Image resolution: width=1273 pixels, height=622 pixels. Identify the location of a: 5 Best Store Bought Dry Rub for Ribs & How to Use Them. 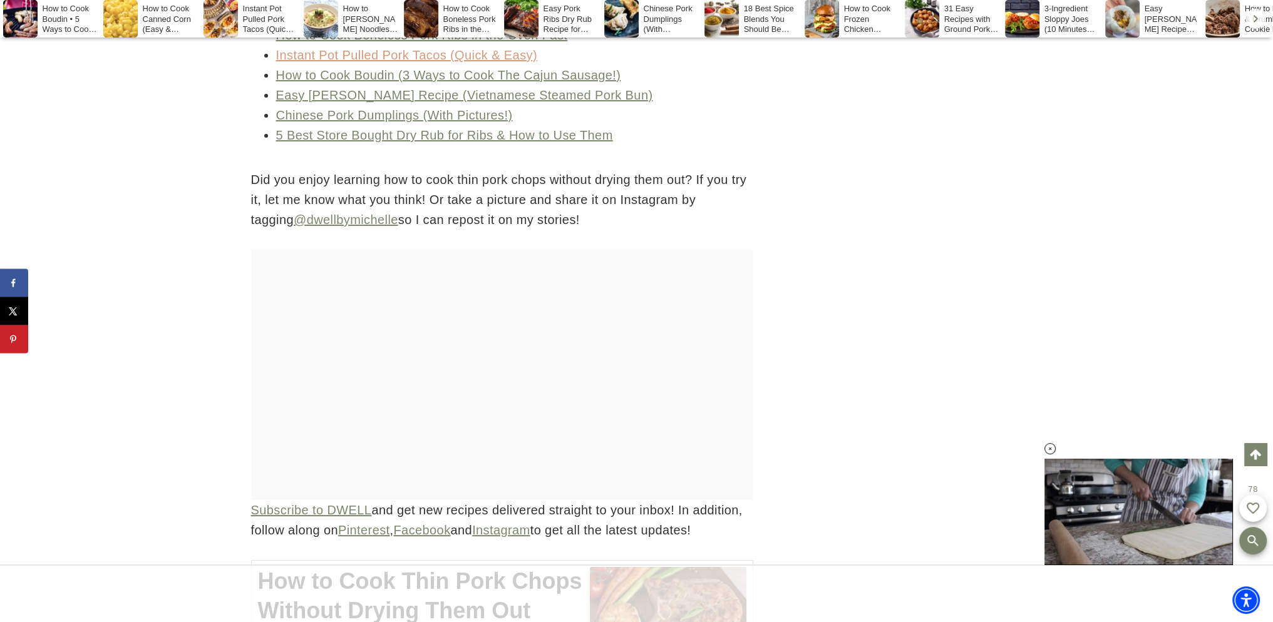
(445, 135).